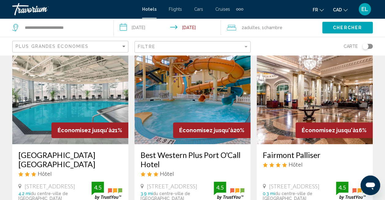 This screenshot has width=385, height=200. I want to click on button: Change language, so click(318, 9).